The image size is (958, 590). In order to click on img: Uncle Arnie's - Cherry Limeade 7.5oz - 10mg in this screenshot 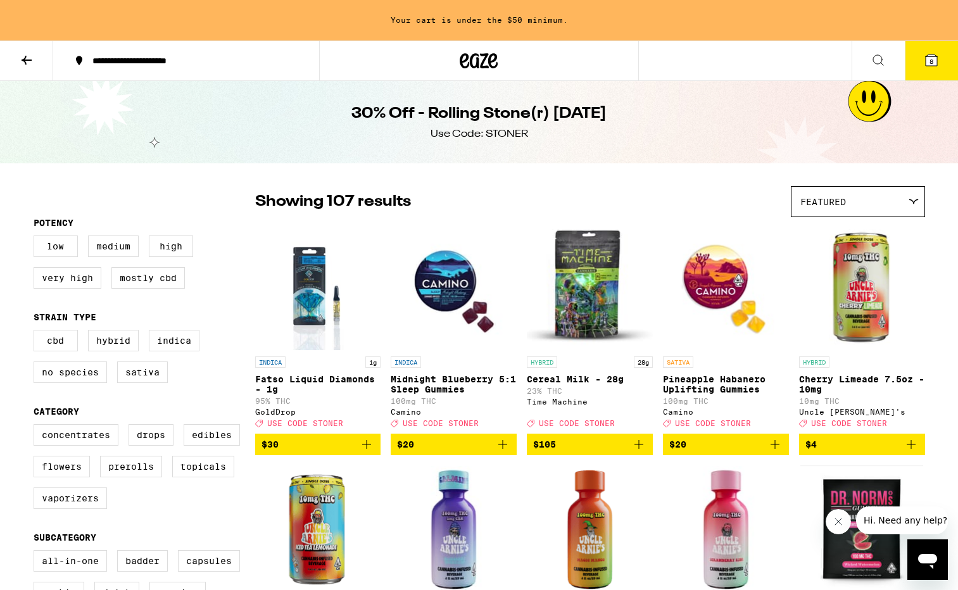, I will do `click(861, 287)`.